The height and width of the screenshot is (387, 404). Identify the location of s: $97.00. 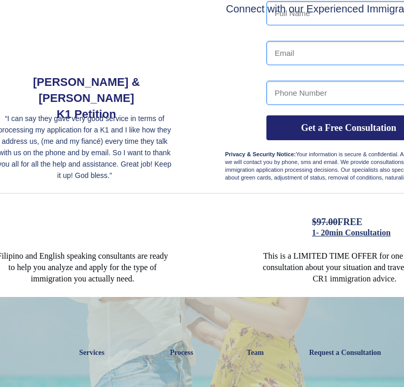
(325, 222).